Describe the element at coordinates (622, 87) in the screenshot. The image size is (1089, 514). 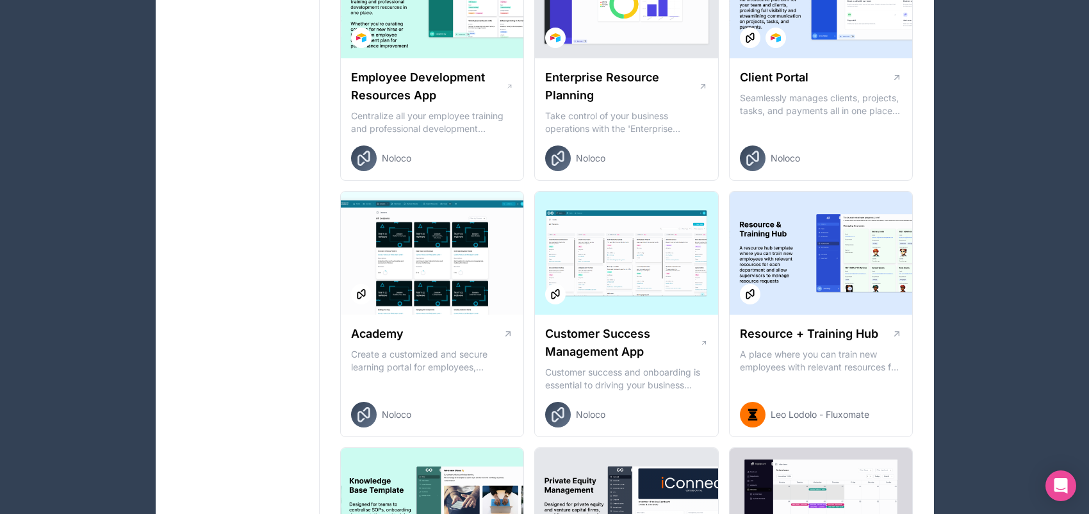
I see `h1: Enterprise Resource Planning` at that location.